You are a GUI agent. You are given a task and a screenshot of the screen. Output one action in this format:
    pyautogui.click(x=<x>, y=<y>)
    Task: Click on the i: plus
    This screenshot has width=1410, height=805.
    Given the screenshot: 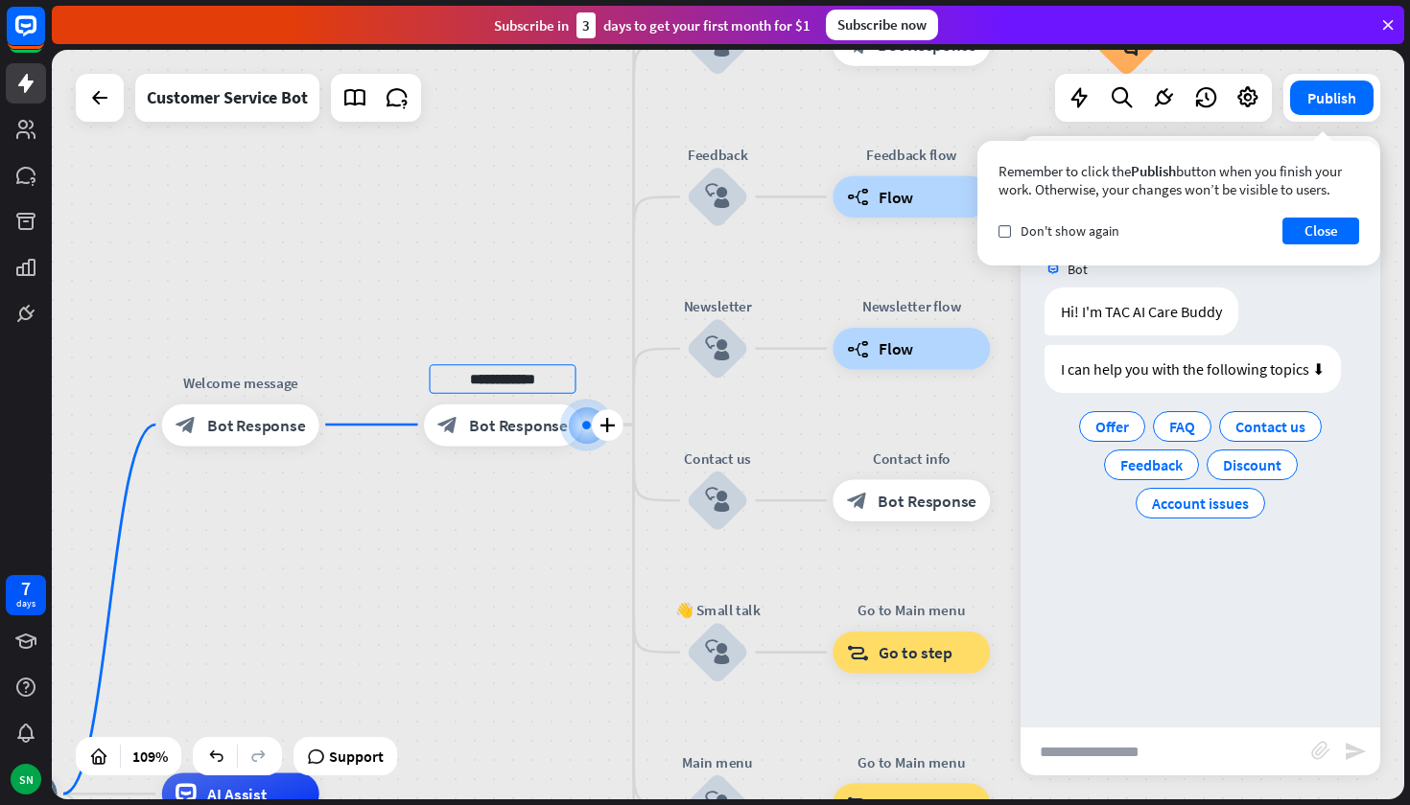 What is the action you would take?
    pyautogui.click(x=607, y=424)
    